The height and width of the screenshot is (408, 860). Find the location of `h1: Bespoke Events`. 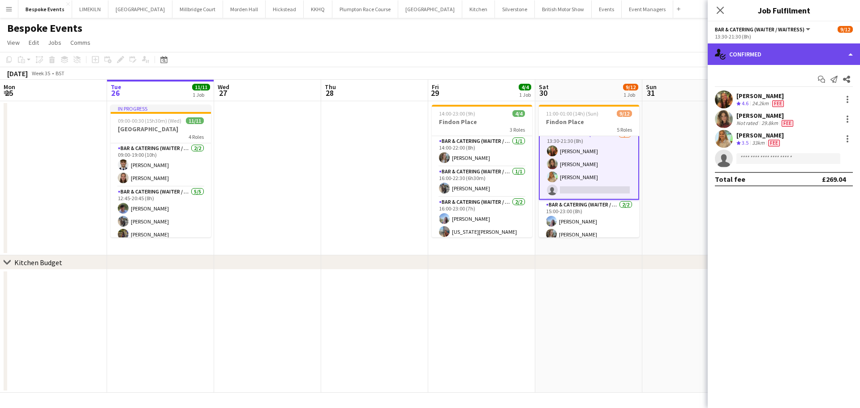

h1: Bespoke Events is located at coordinates (45, 28).